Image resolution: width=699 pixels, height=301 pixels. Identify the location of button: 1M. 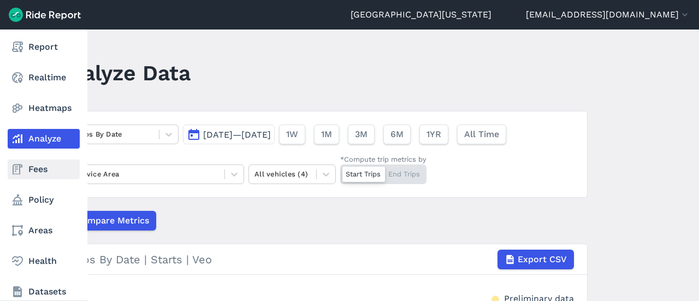
(326, 134).